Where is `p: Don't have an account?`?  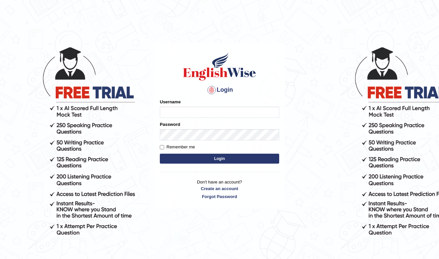 p: Don't have an account? is located at coordinates (219, 189).